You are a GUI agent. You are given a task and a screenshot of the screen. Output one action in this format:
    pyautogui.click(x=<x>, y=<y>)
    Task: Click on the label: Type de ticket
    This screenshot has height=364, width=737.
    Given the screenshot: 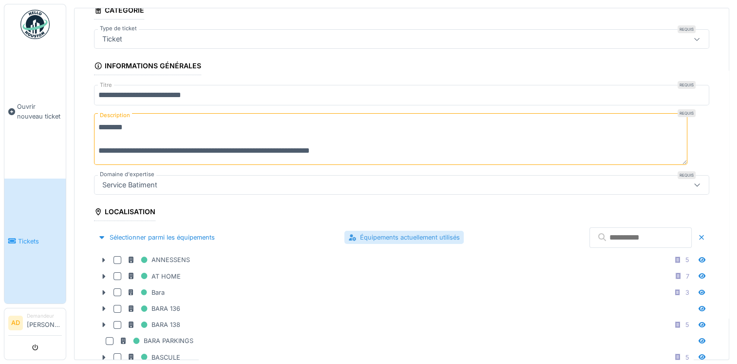 What is the action you would take?
    pyautogui.click(x=118, y=28)
    